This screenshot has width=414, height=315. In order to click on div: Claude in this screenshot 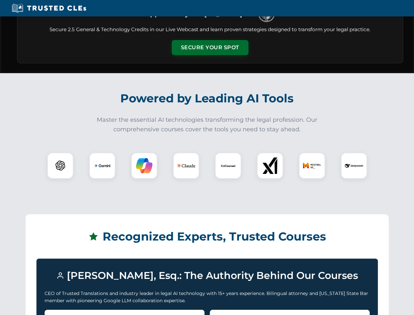, I will do `click(186, 166)`.